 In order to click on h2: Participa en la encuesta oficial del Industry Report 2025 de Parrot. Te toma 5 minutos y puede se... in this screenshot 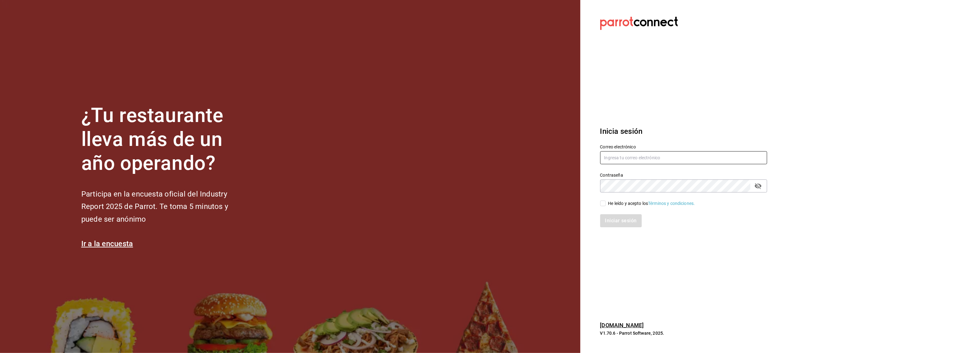, I will do `click(165, 207)`.